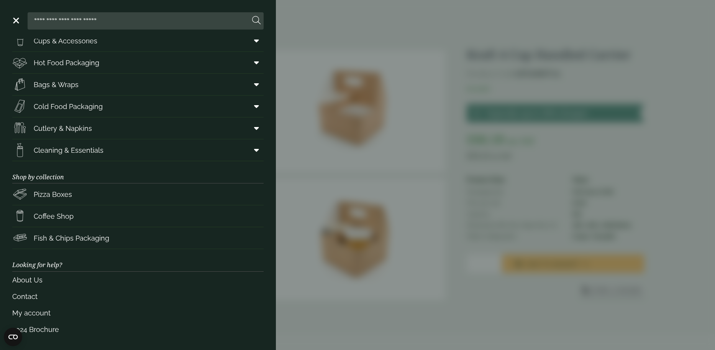 This screenshot has width=715, height=350. I want to click on a: Cutlery & Napkins, so click(138, 128).